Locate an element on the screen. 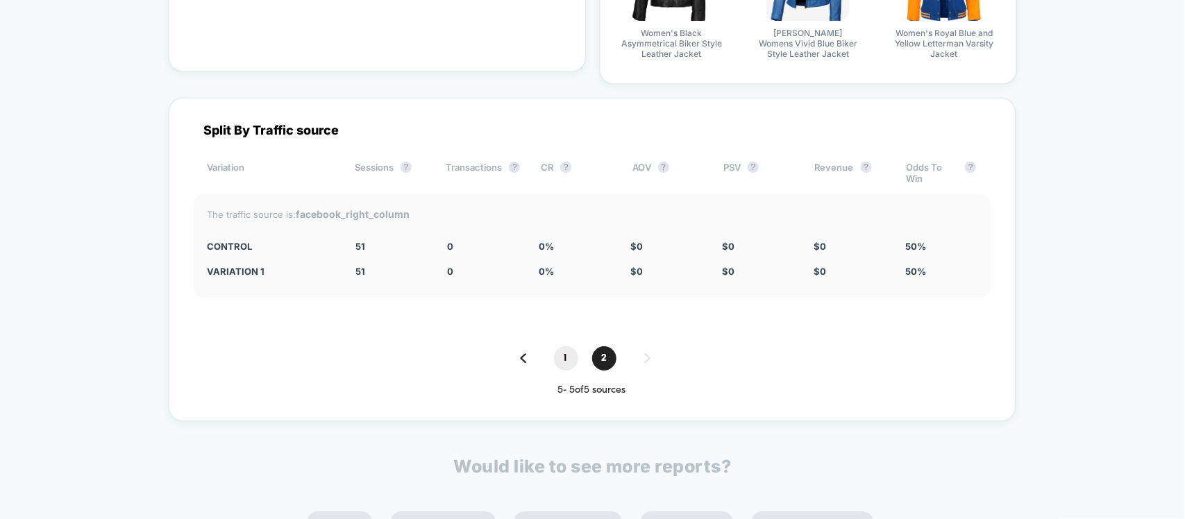 The image size is (1185, 519). p: Would like to see more reports? is located at coordinates (593, 467).